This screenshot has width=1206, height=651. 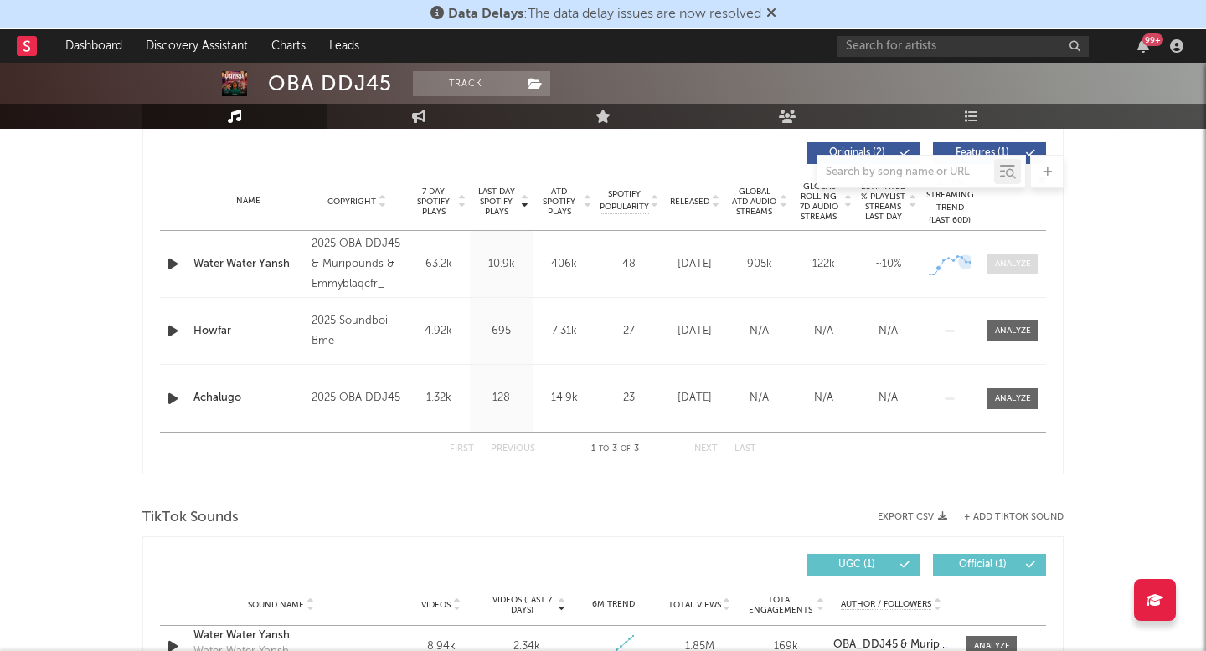 I want to click on span: Dismiss, so click(x=771, y=14).